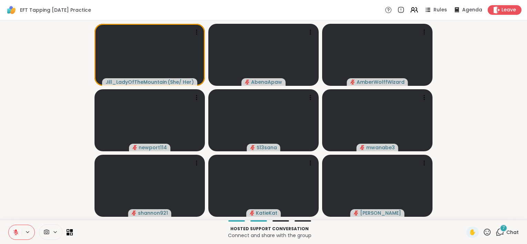 The image size is (527, 244). What do you see at coordinates (380, 147) in the screenshot?
I see `span: mwanabe3` at bounding box center [380, 147].